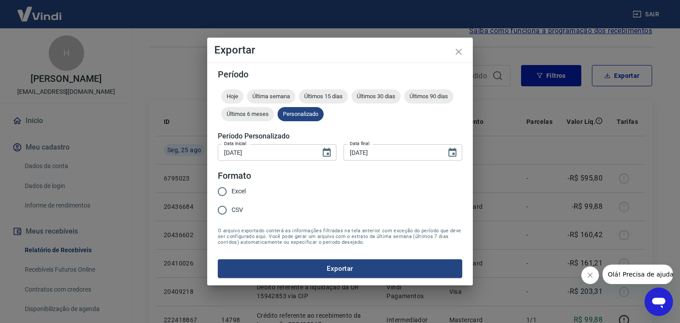  Describe the element at coordinates (327, 153) in the screenshot. I see `button: Choose date, selected date is 1 de ago de 2025` at that location.